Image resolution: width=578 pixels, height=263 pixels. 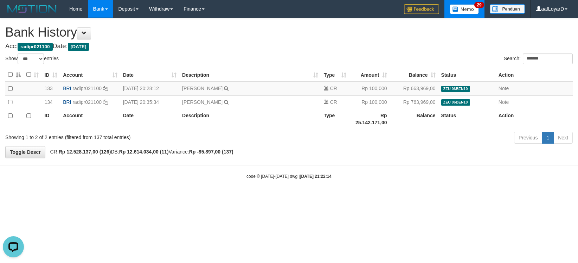 I want to click on label: Search:, so click(x=539, y=59).